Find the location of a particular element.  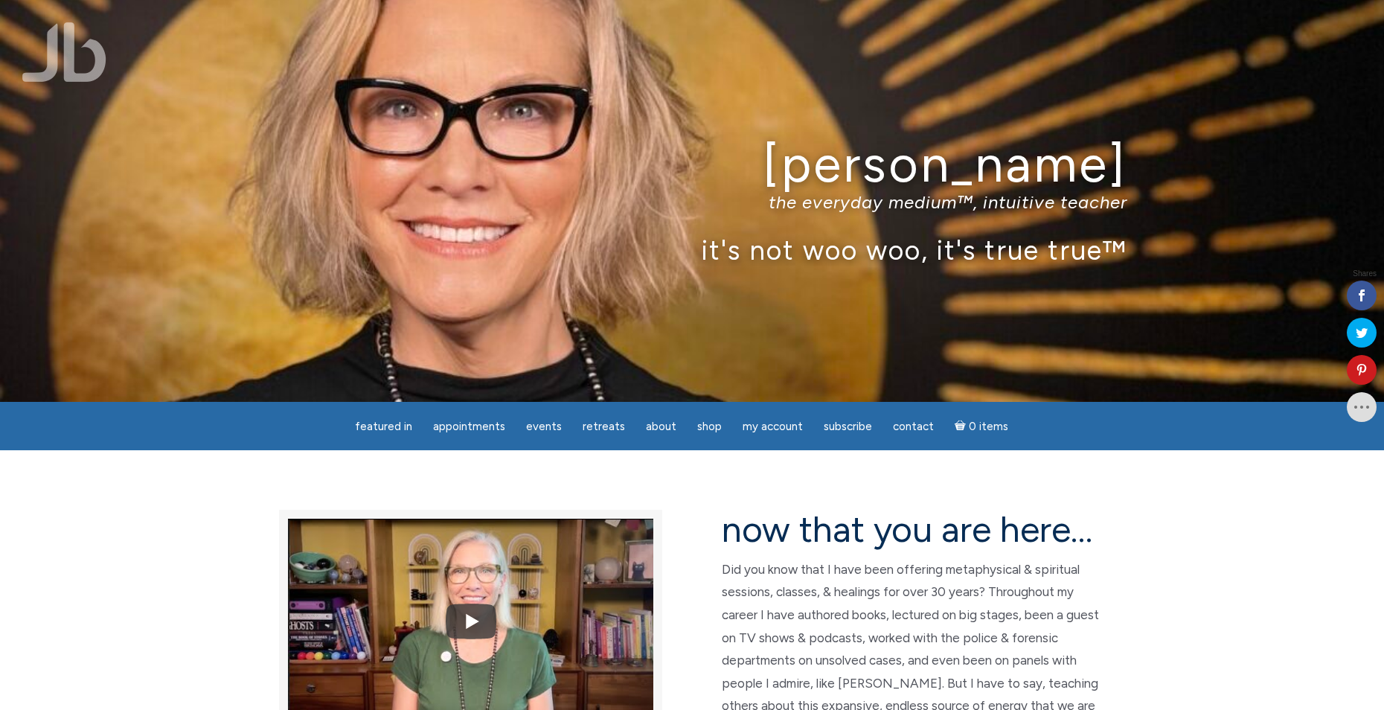

span: About is located at coordinates (661, 426).